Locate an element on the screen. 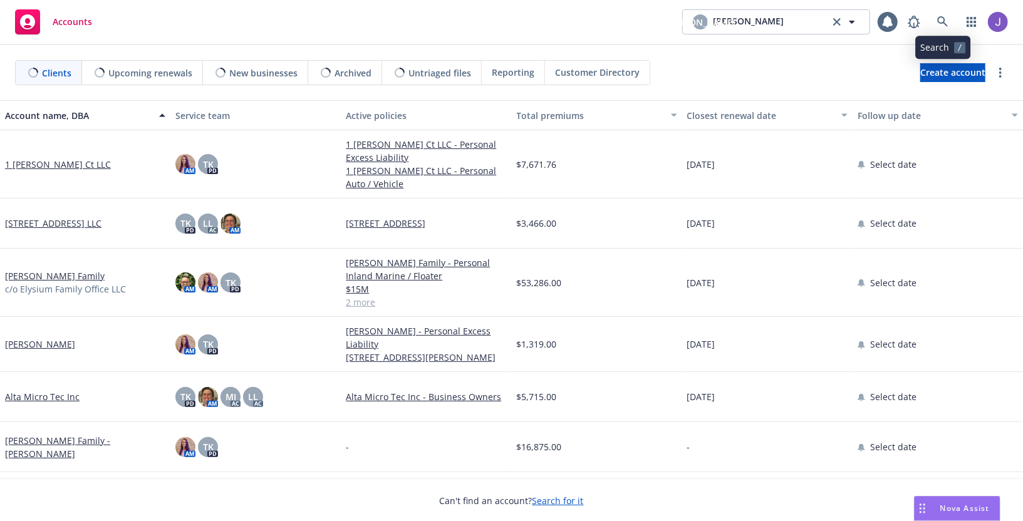 This screenshot has height=521, width=1023. span: Nova Assist is located at coordinates (965, 508).